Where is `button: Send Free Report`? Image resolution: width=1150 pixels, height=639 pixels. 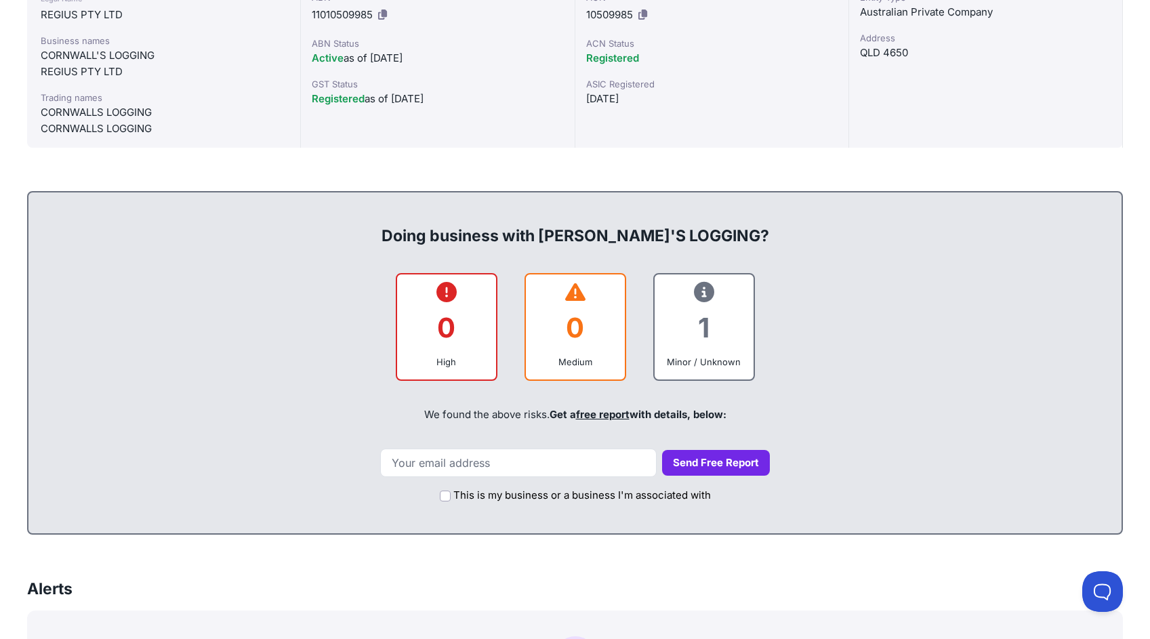 button: Send Free Report is located at coordinates (716, 463).